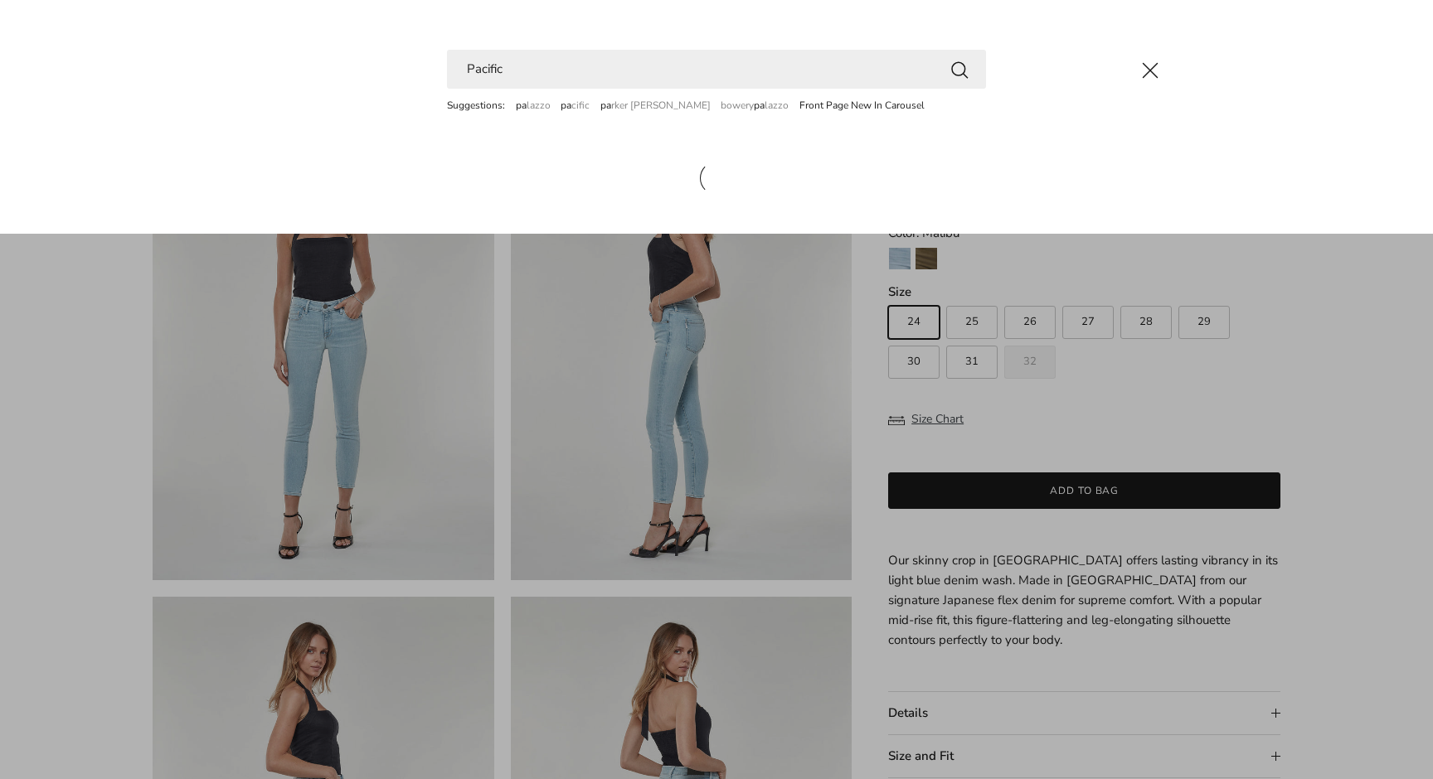 The image size is (1433, 779). Describe the element at coordinates (755, 105) in the screenshot. I see `a: bowerypalazzo` at that location.